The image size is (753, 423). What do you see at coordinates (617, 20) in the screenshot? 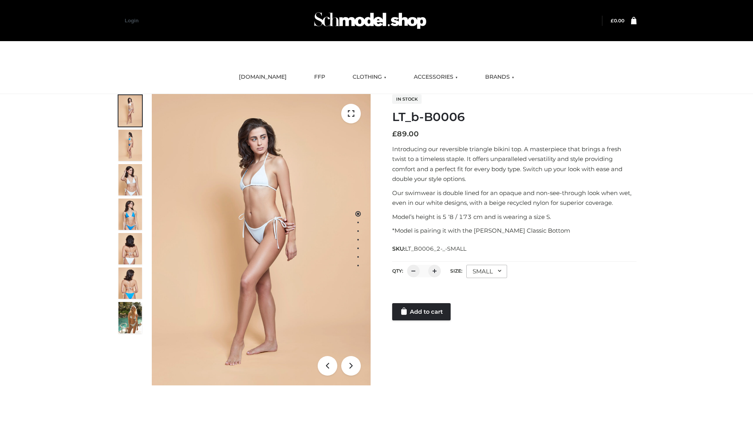
I see `bdi: 0.00` at bounding box center [617, 20].